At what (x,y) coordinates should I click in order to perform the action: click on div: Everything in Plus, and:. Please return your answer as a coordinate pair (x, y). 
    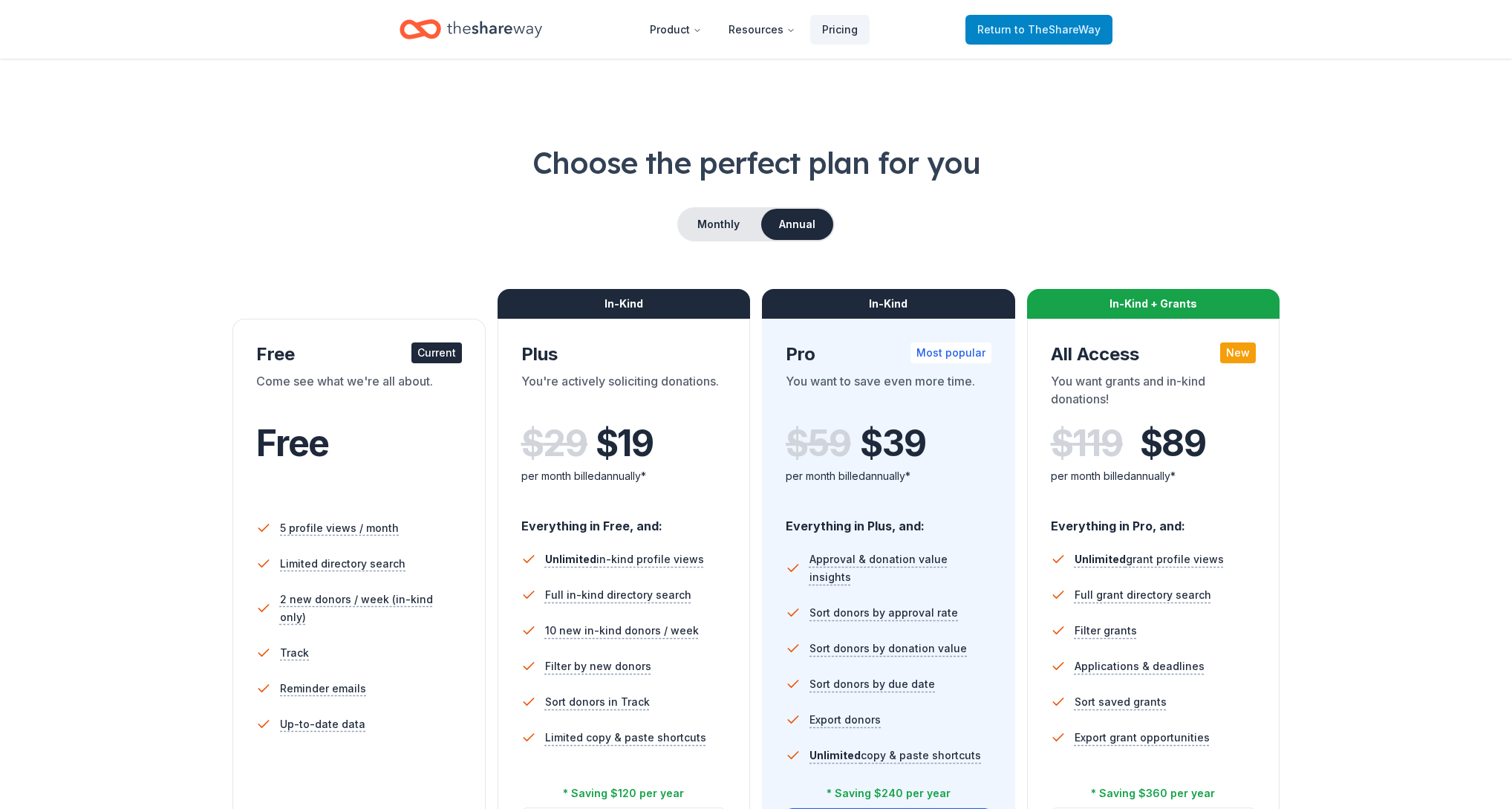
    Looking at the image, I should click on (889, 520).